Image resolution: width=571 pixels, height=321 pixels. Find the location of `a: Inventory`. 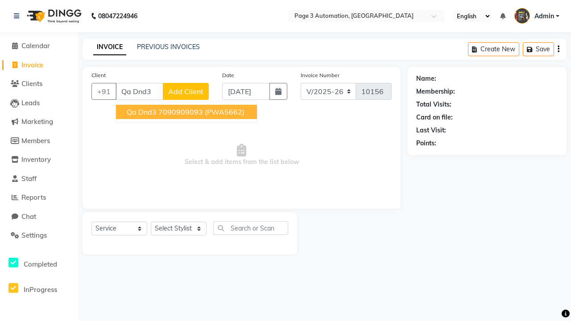

a: Inventory is located at coordinates (39, 160).